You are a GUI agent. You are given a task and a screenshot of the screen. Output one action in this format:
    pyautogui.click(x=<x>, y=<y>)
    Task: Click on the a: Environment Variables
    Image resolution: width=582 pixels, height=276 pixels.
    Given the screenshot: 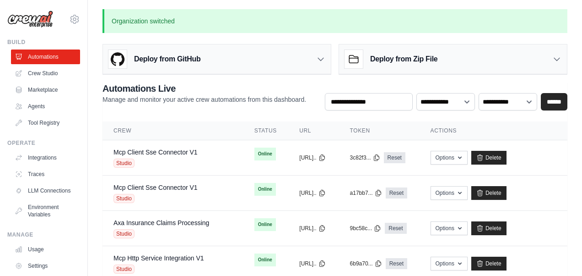 What is the action you would take?
    pyautogui.click(x=45, y=211)
    